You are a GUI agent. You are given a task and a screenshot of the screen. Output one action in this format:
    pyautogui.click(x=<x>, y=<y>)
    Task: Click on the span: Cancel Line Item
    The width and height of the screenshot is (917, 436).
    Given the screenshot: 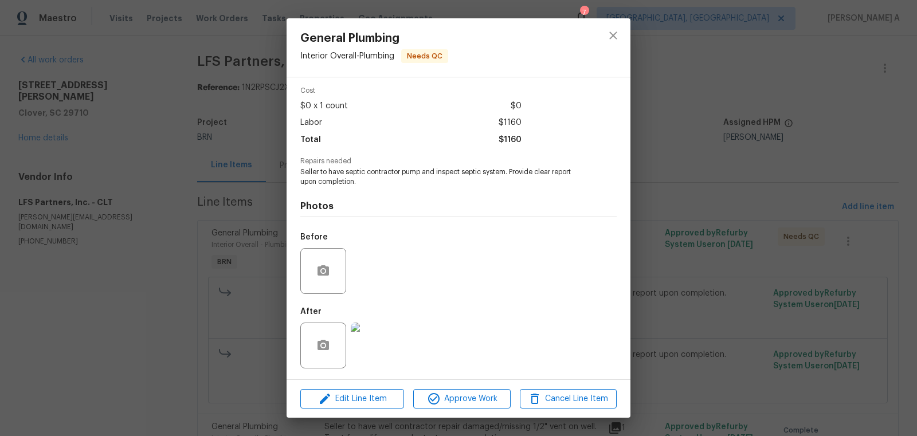 What is the action you would take?
    pyautogui.click(x=568, y=399)
    